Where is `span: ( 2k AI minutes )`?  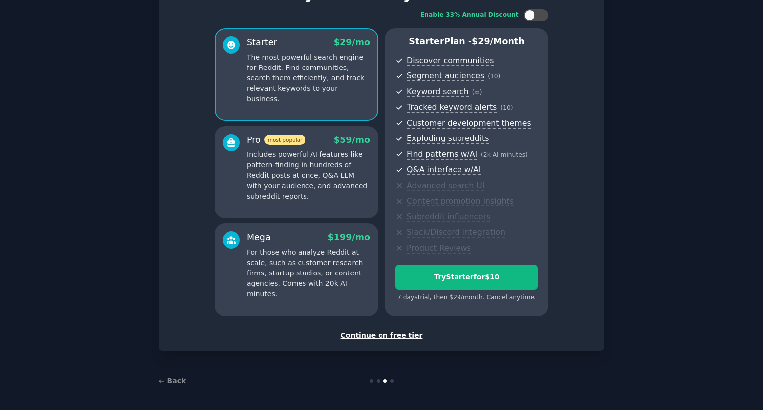
span: ( 2k AI minutes ) is located at coordinates (504, 155).